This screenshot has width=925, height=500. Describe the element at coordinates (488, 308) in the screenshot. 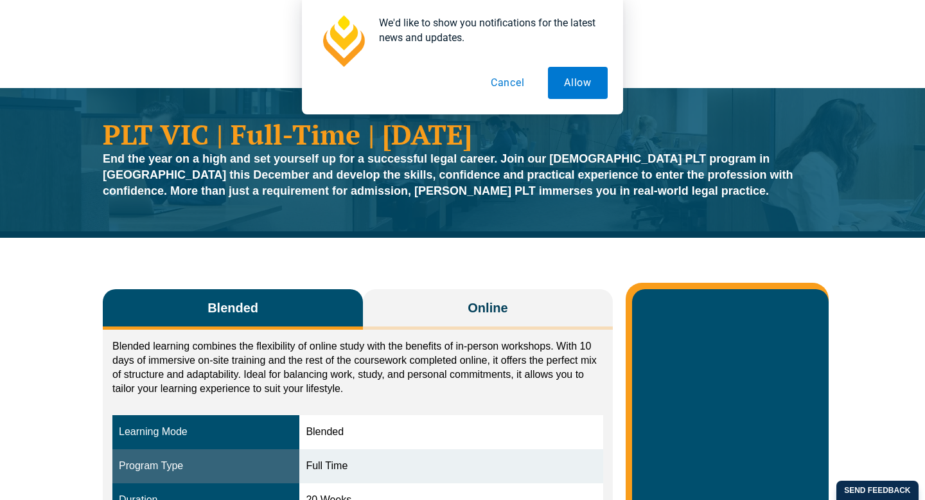

I see `span: Online` at that location.